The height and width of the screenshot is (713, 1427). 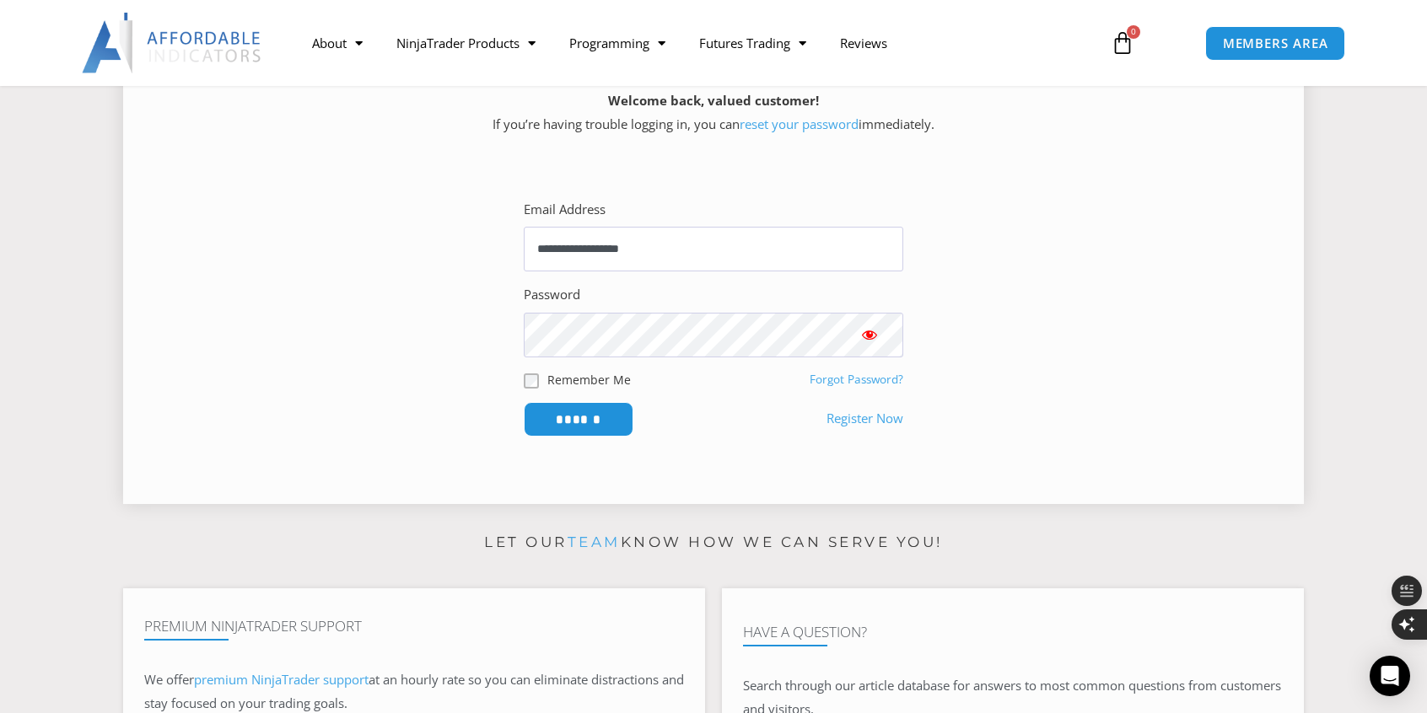 I want to click on label: Email Address, so click(x=564, y=210).